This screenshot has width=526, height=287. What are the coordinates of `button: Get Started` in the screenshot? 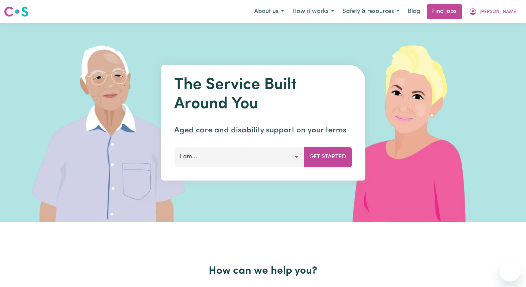 It's located at (327, 157).